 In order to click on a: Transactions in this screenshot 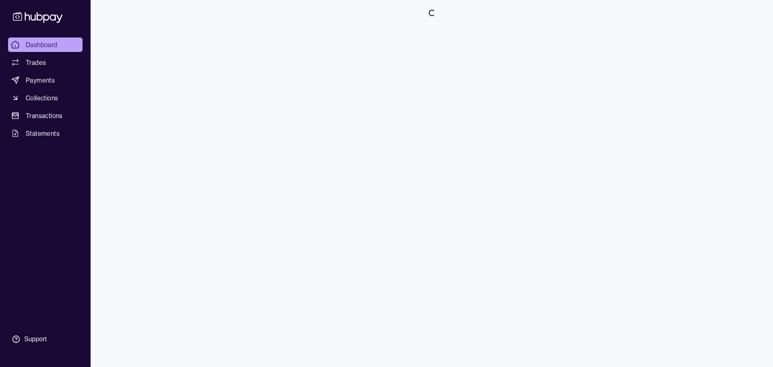, I will do `click(45, 116)`.